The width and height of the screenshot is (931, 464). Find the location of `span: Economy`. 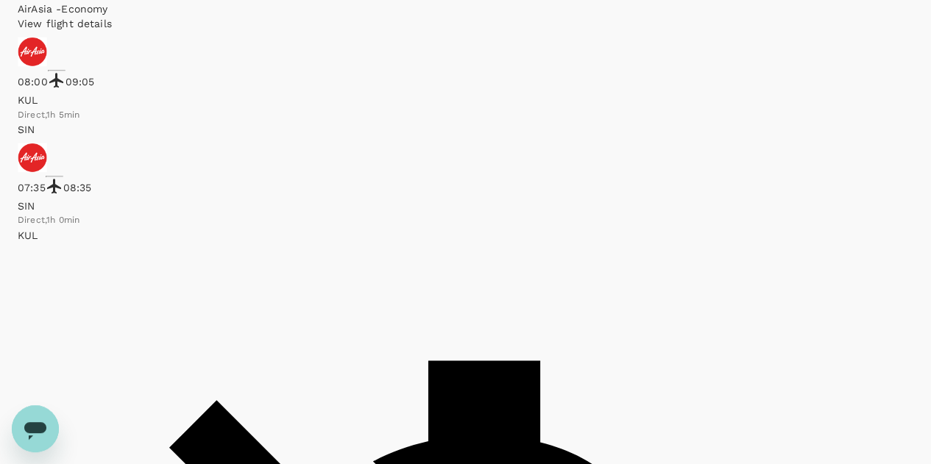

span: Economy is located at coordinates (84, 9).